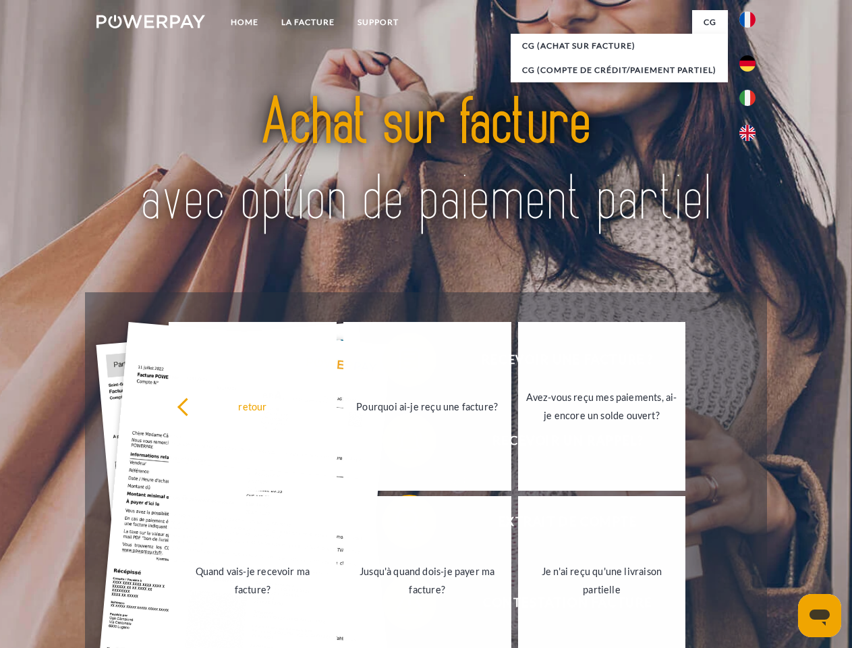 The image size is (852, 648). Describe the element at coordinates (620, 46) in the screenshot. I see `a: CG (achat sur facture)` at that location.